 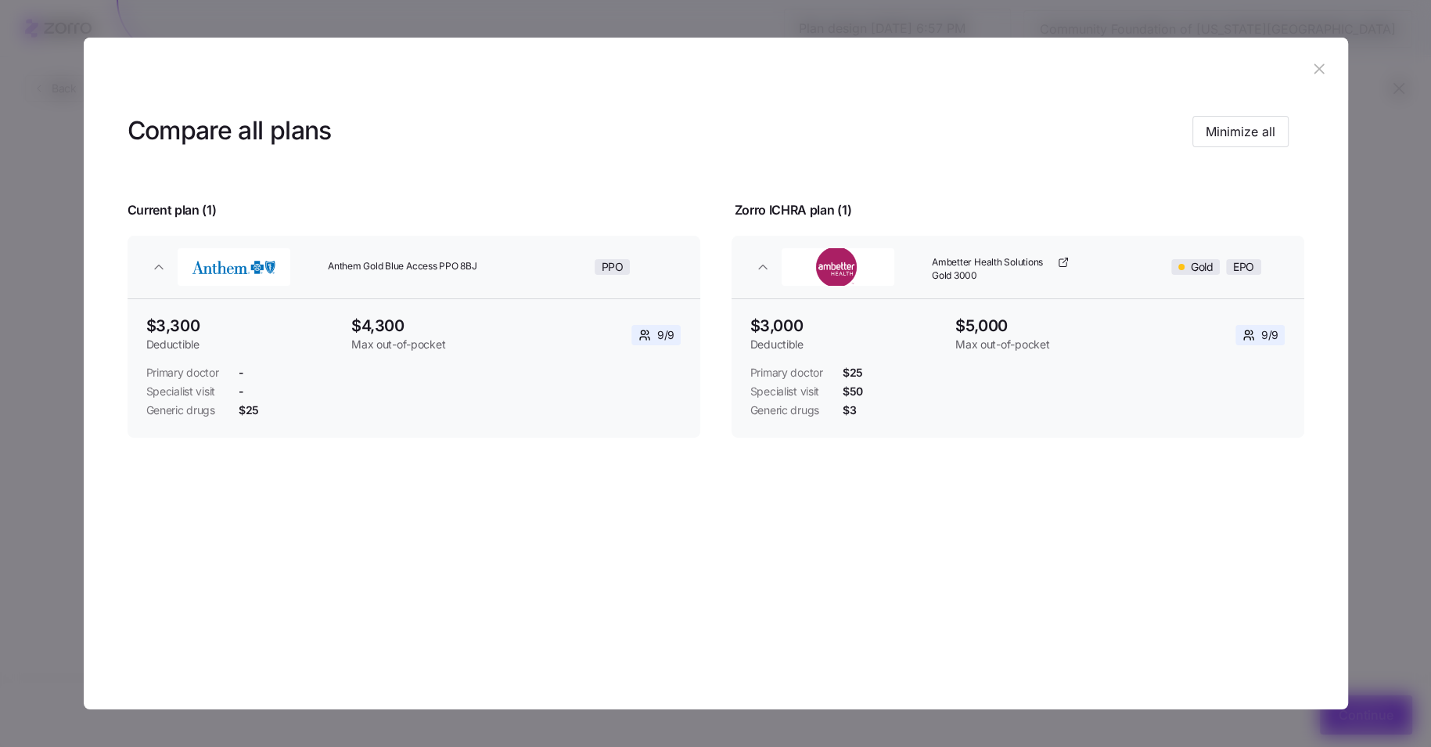 What do you see at coordinates (1240, 131) in the screenshot?
I see `span: Minimize all` at bounding box center [1240, 131].